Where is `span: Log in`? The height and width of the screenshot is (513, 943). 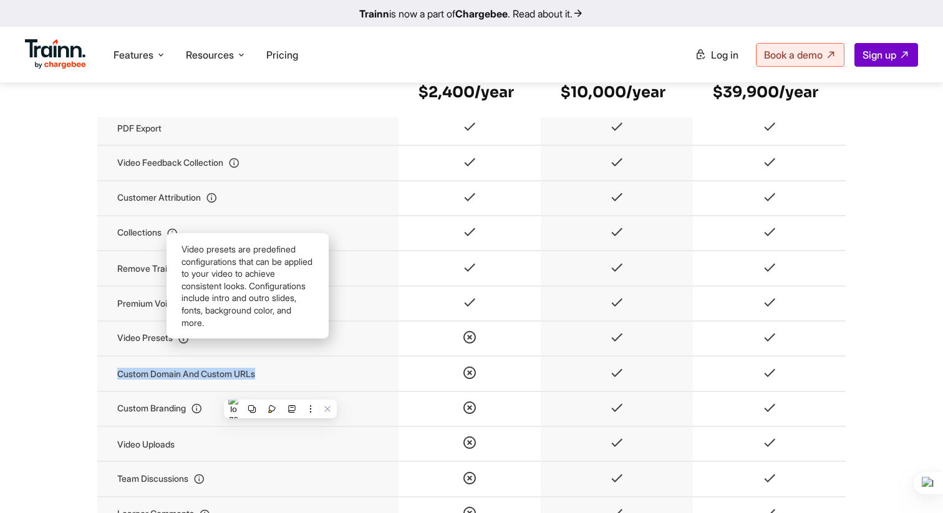
span: Log in is located at coordinates (725, 55).